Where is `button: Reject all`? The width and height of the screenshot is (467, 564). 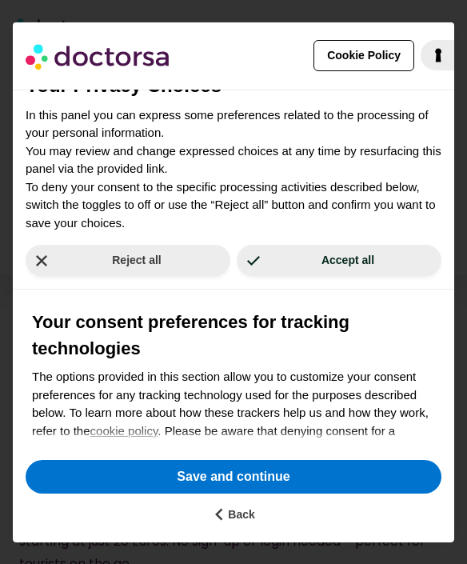 button: Reject all is located at coordinates (128, 260).